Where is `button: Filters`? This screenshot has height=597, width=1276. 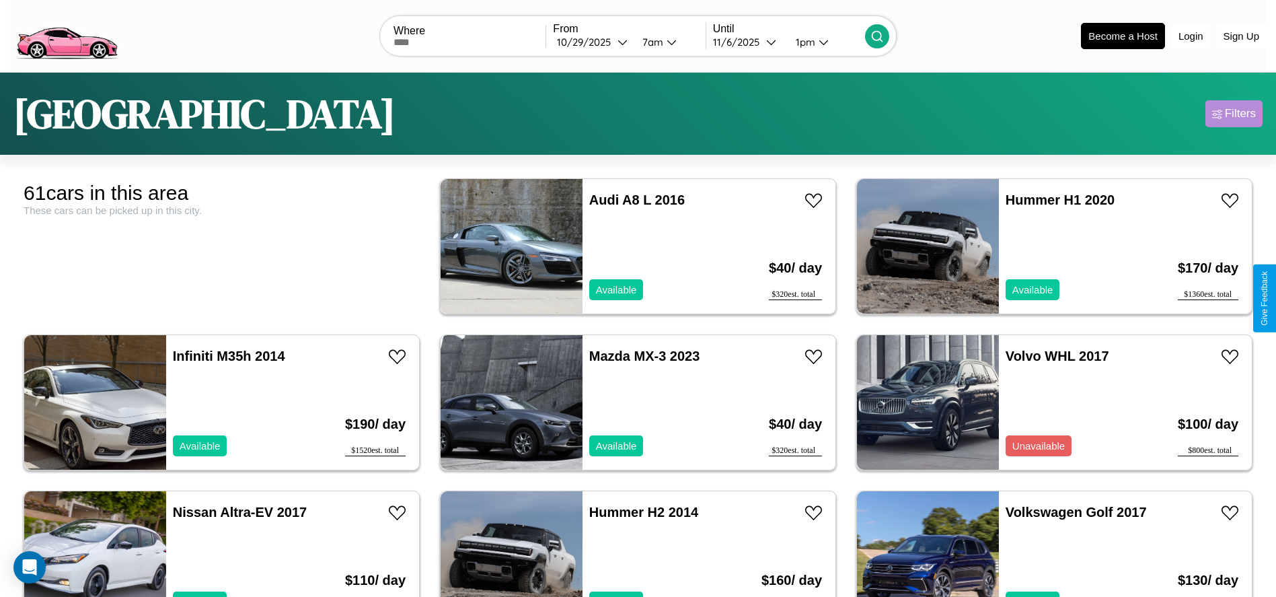
button: Filters is located at coordinates (1234, 114).